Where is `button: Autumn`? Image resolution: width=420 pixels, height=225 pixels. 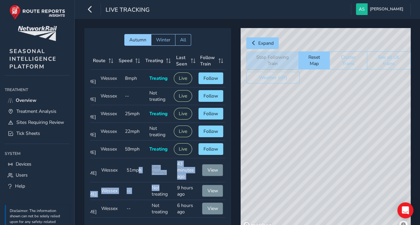 button: Autumn is located at coordinates (138, 40).